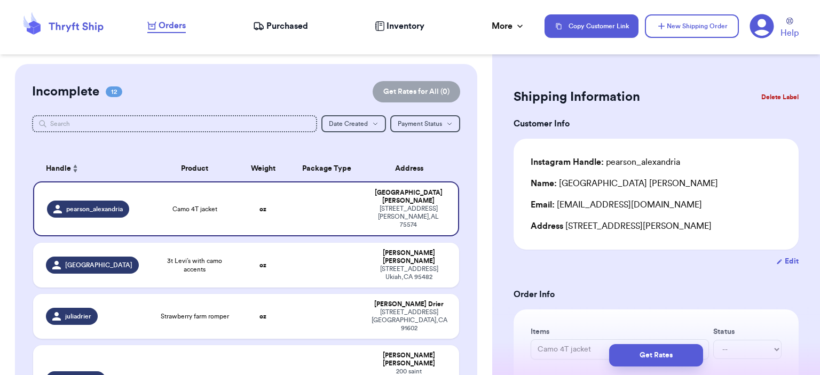 The image size is (820, 375). Describe the element at coordinates (327, 169) in the screenshot. I see `th: Package Type` at that location.